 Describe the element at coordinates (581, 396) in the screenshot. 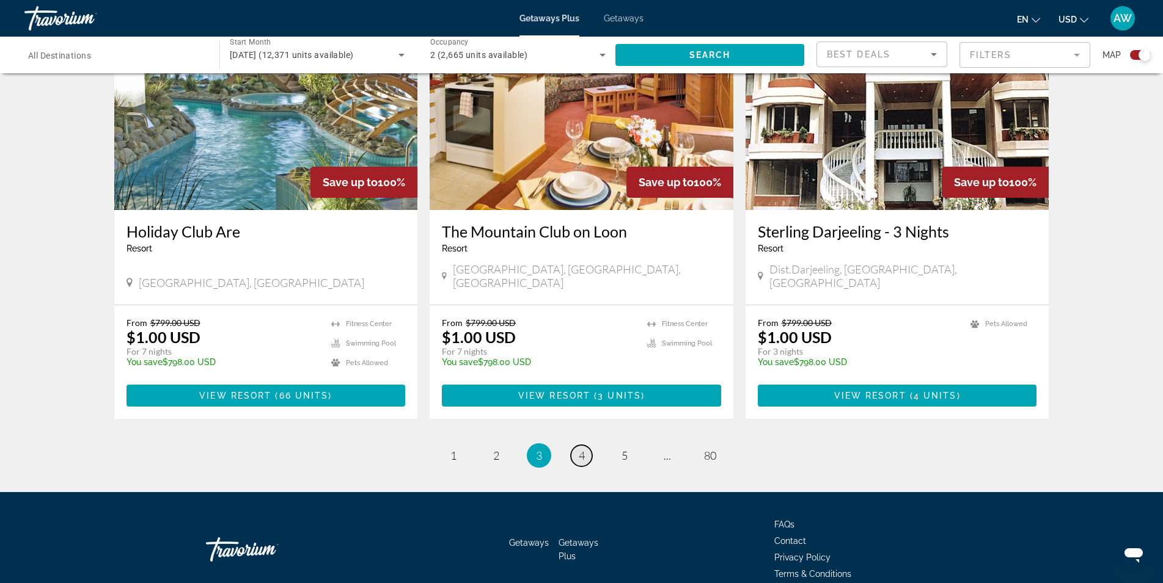

I see `button: View Resort(3 units)` at that location.